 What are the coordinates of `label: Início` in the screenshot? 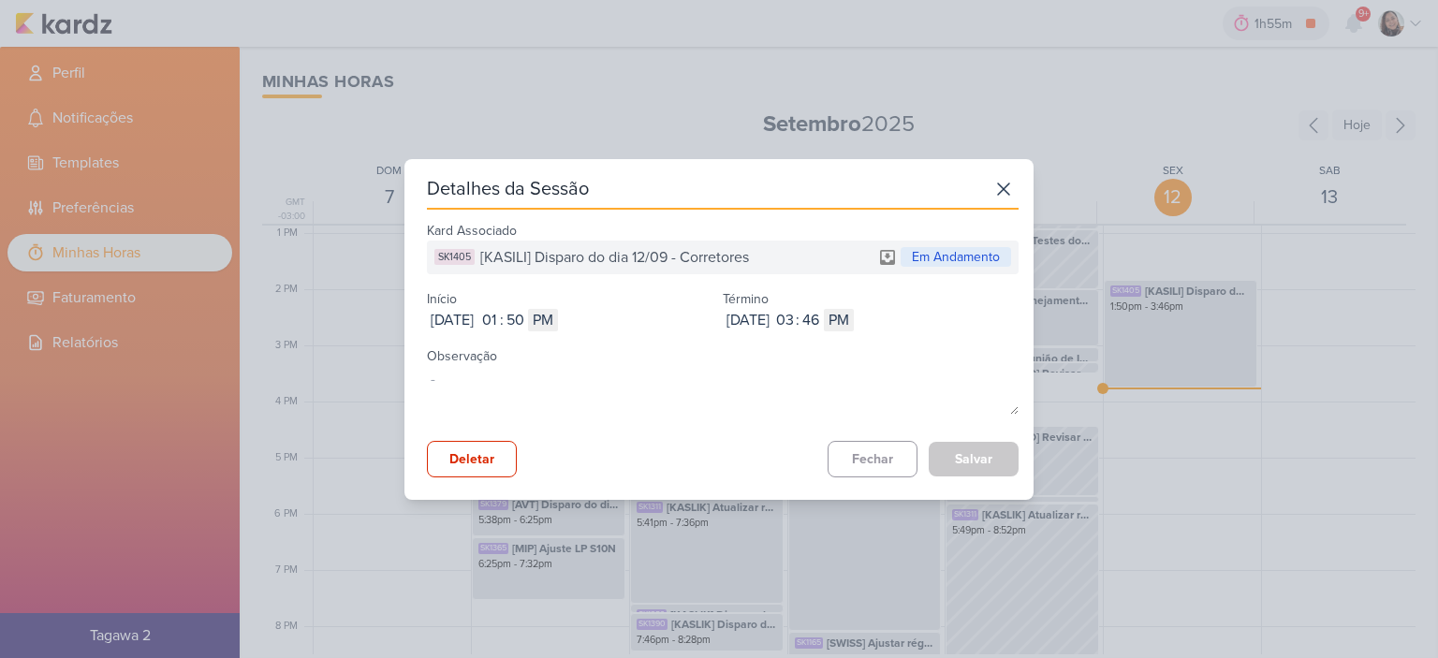 It's located at (442, 299).